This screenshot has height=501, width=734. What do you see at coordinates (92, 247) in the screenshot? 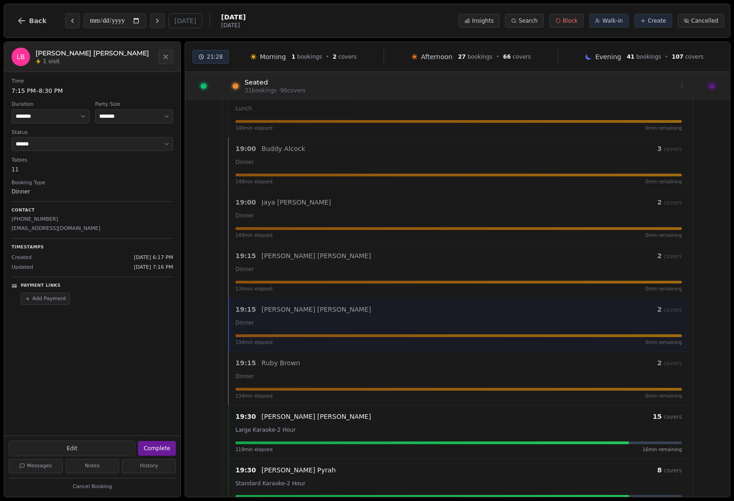
I see `p: Timestamps` at bounding box center [92, 247].